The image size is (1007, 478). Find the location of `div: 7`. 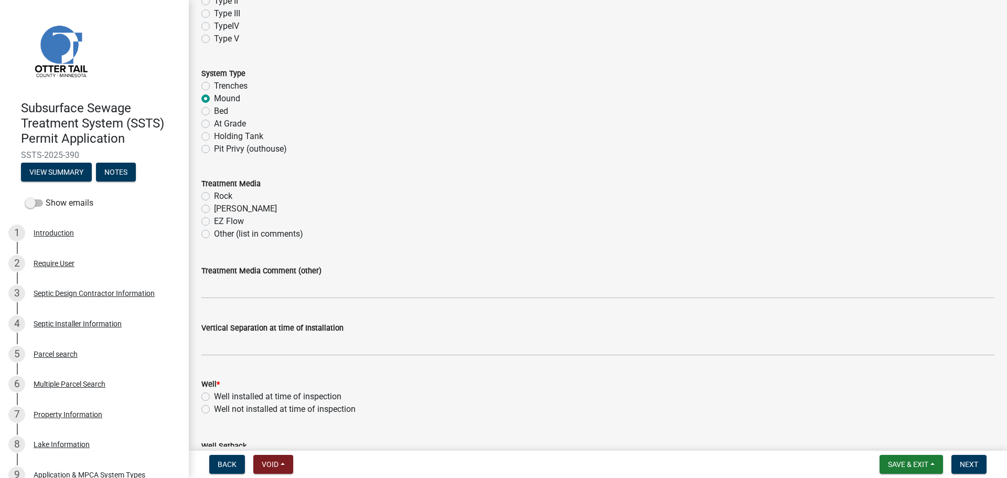

div: 7 is located at coordinates (17, 415).